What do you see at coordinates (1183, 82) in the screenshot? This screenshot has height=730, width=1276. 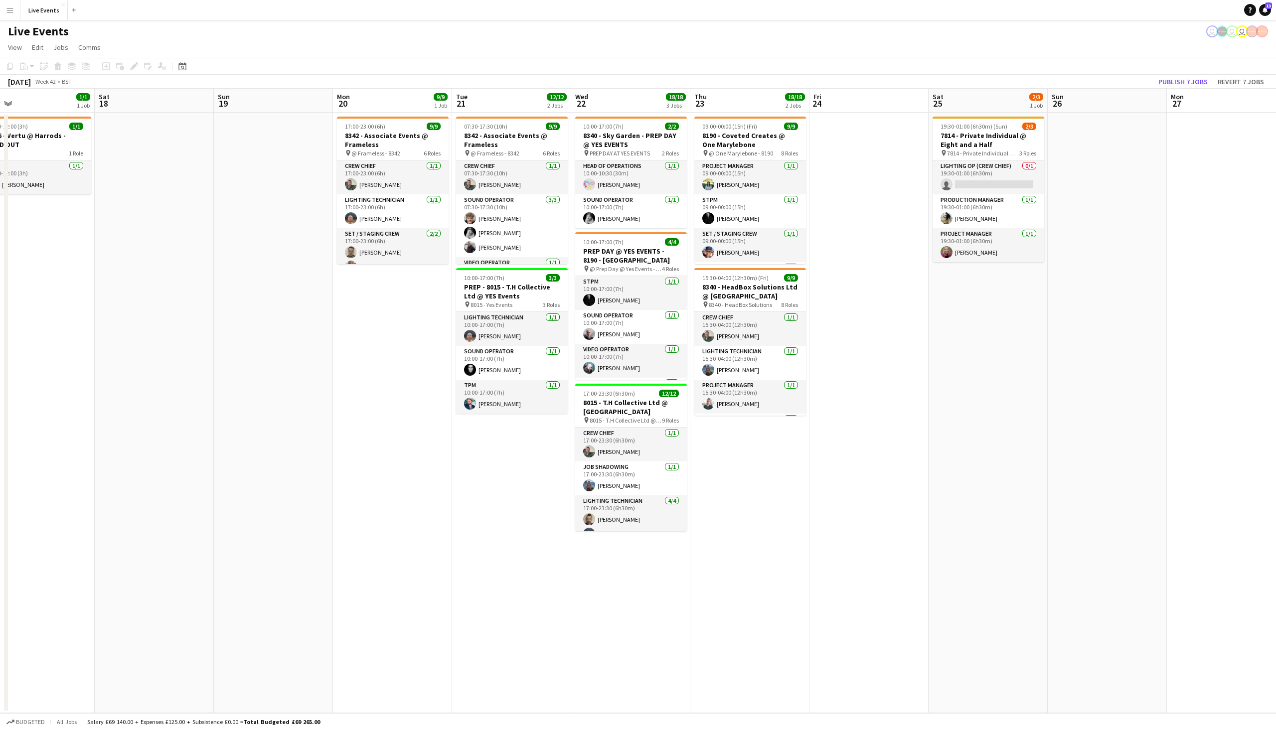 I see `button: Publish 7 jobs` at bounding box center [1183, 82].